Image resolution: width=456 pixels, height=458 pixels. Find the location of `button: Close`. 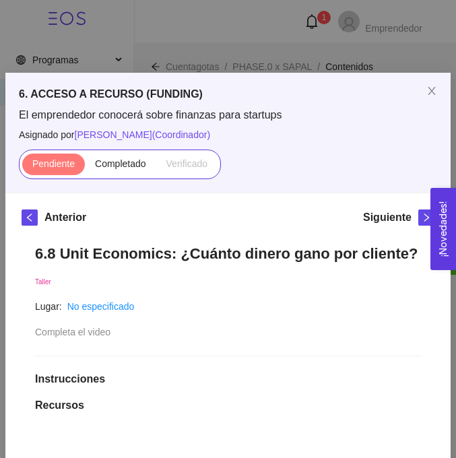

button: Close is located at coordinates (432, 92).